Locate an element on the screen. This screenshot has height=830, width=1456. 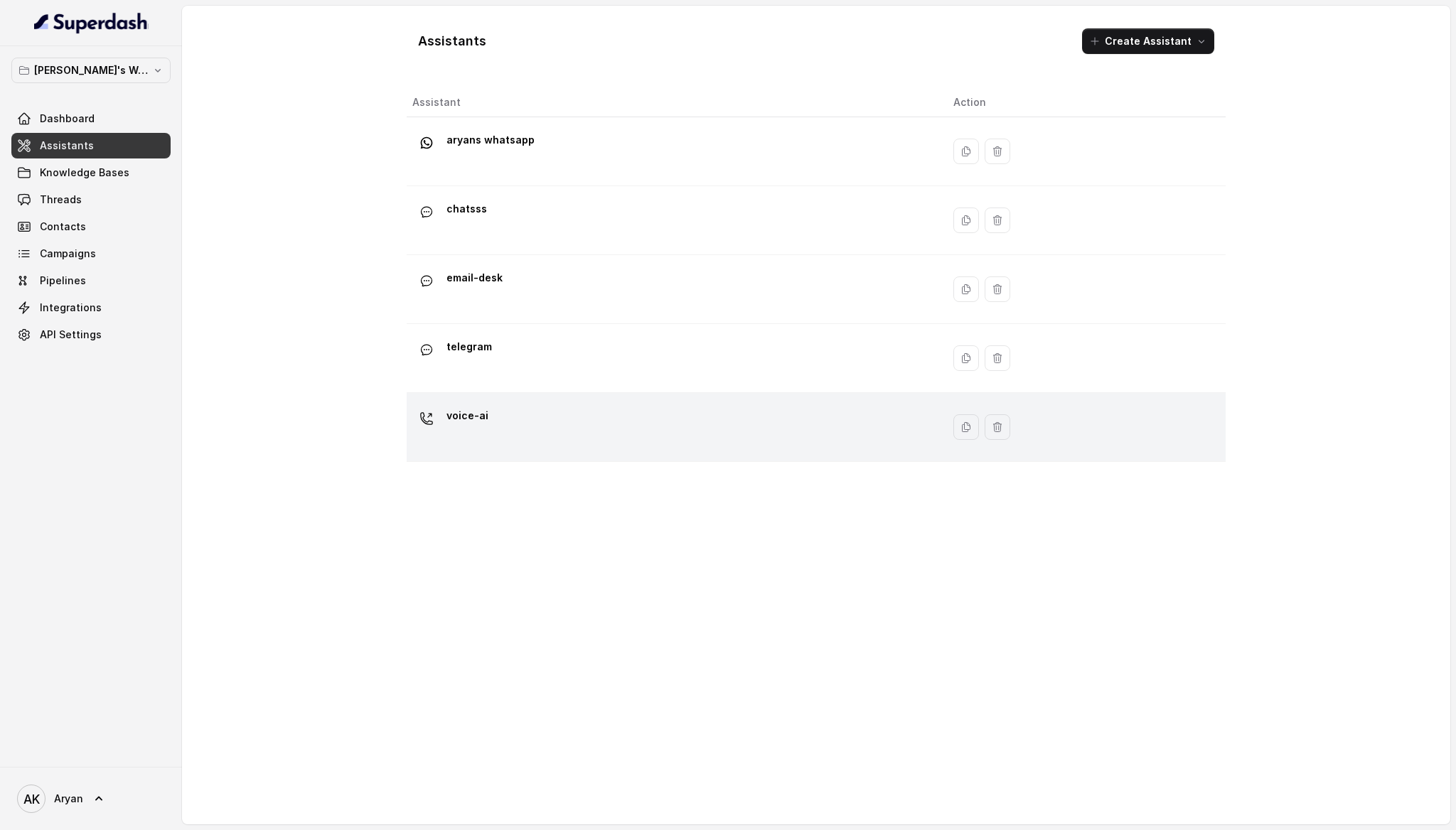
th: Action is located at coordinates (1084, 102).